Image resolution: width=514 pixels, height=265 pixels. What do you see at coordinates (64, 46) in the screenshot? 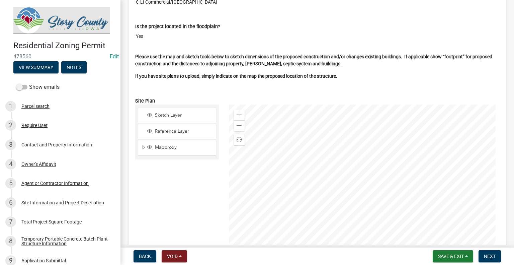
I see `h4: Residential Zoning Permit` at bounding box center [64, 46].